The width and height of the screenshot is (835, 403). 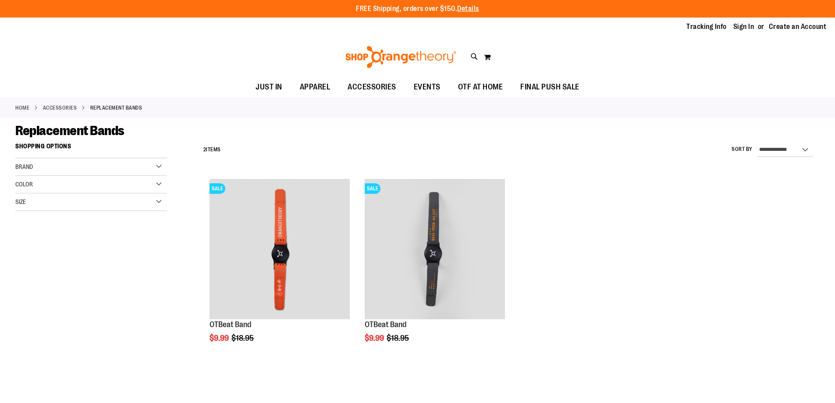 What do you see at coordinates (91, 148) in the screenshot?
I see `strong: Shopping Options` at bounding box center [91, 148].